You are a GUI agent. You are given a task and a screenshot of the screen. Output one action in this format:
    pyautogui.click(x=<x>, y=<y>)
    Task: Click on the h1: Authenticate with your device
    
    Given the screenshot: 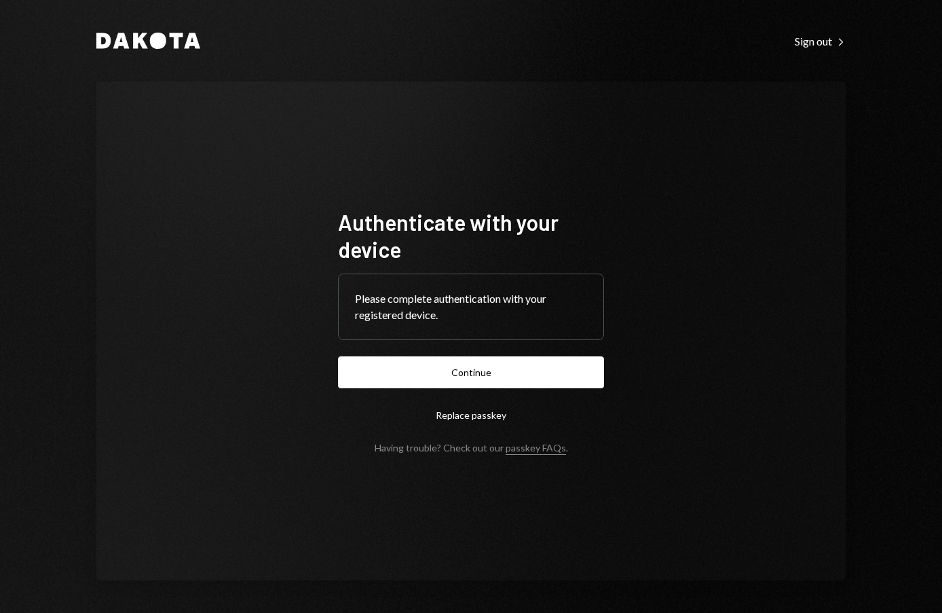 What is the action you would take?
    pyautogui.click(x=471, y=236)
    